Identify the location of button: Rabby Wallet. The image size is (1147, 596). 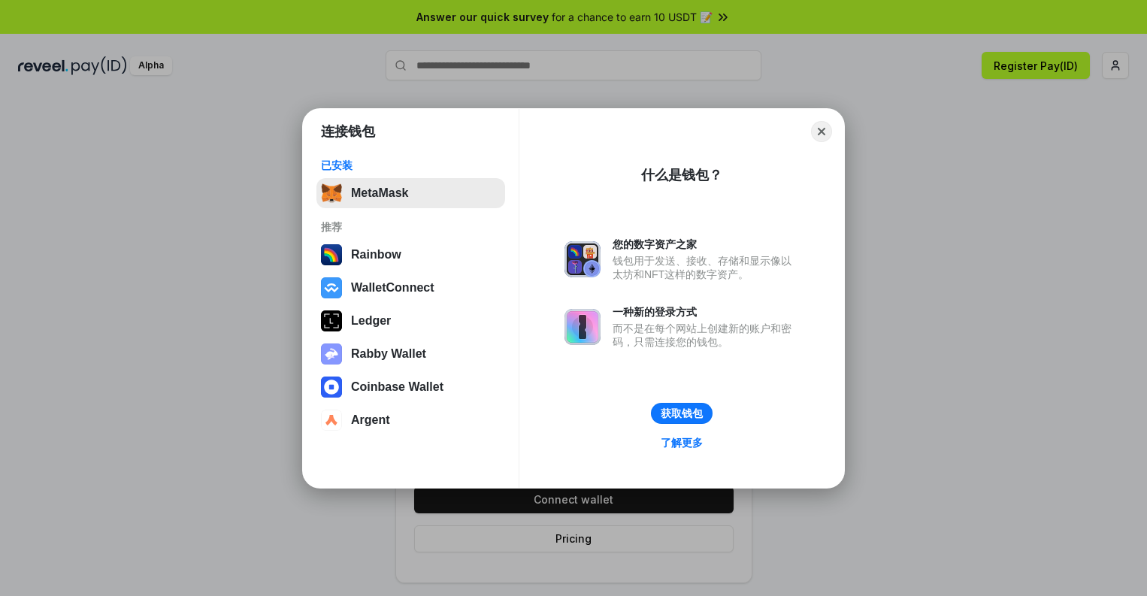
(410, 354).